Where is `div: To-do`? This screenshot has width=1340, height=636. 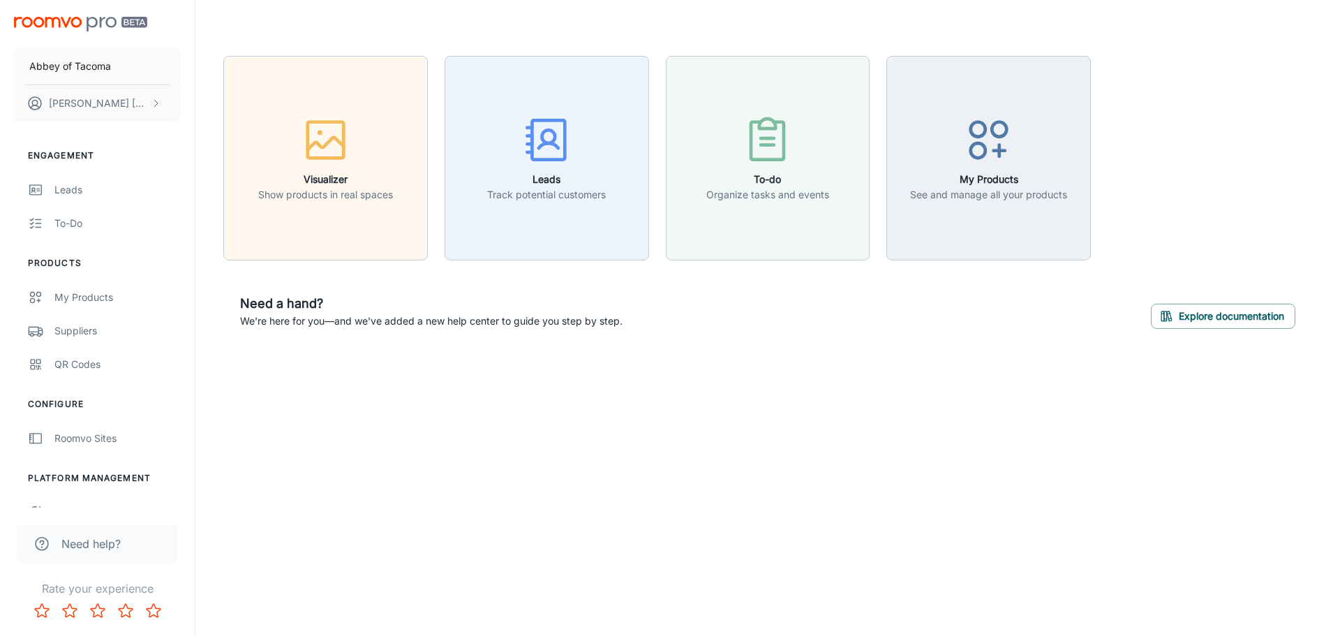 div: To-do is located at coordinates (117, 223).